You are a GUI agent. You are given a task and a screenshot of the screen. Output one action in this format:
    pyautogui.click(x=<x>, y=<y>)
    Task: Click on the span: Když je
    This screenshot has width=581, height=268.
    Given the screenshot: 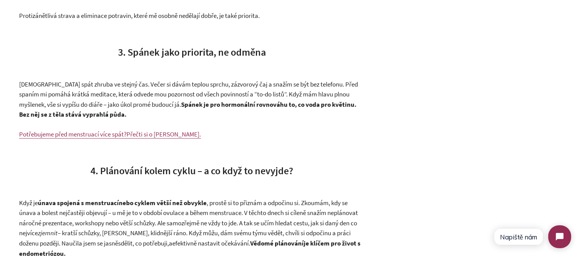 What is the action you would take?
    pyautogui.click(x=28, y=203)
    